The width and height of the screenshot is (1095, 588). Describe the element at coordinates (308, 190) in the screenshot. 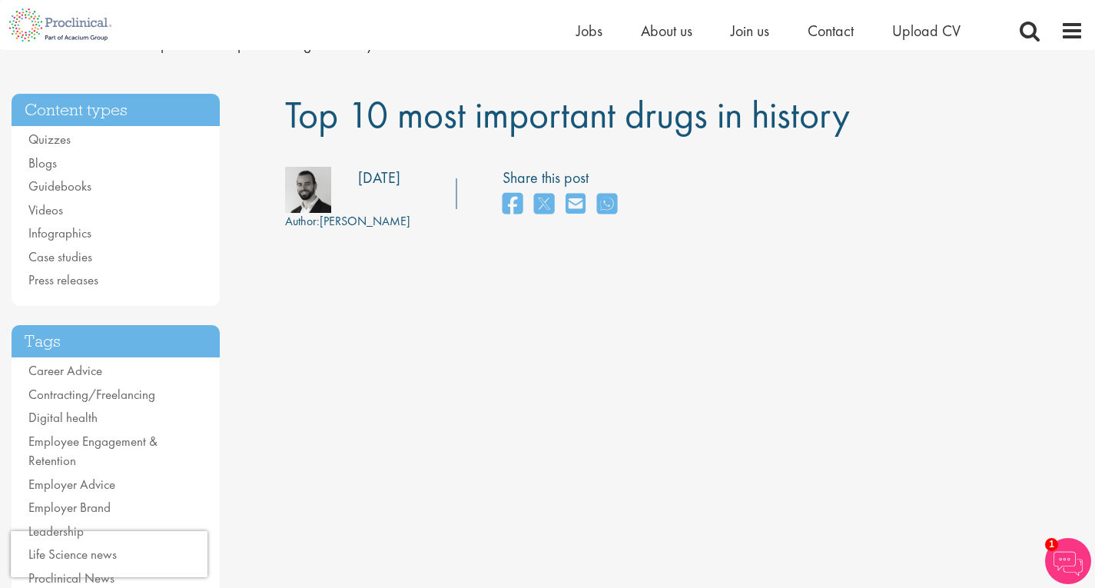

I see `img: 76d2c18e-6ce3-4617-eefd-08d5a473185b` at that location.